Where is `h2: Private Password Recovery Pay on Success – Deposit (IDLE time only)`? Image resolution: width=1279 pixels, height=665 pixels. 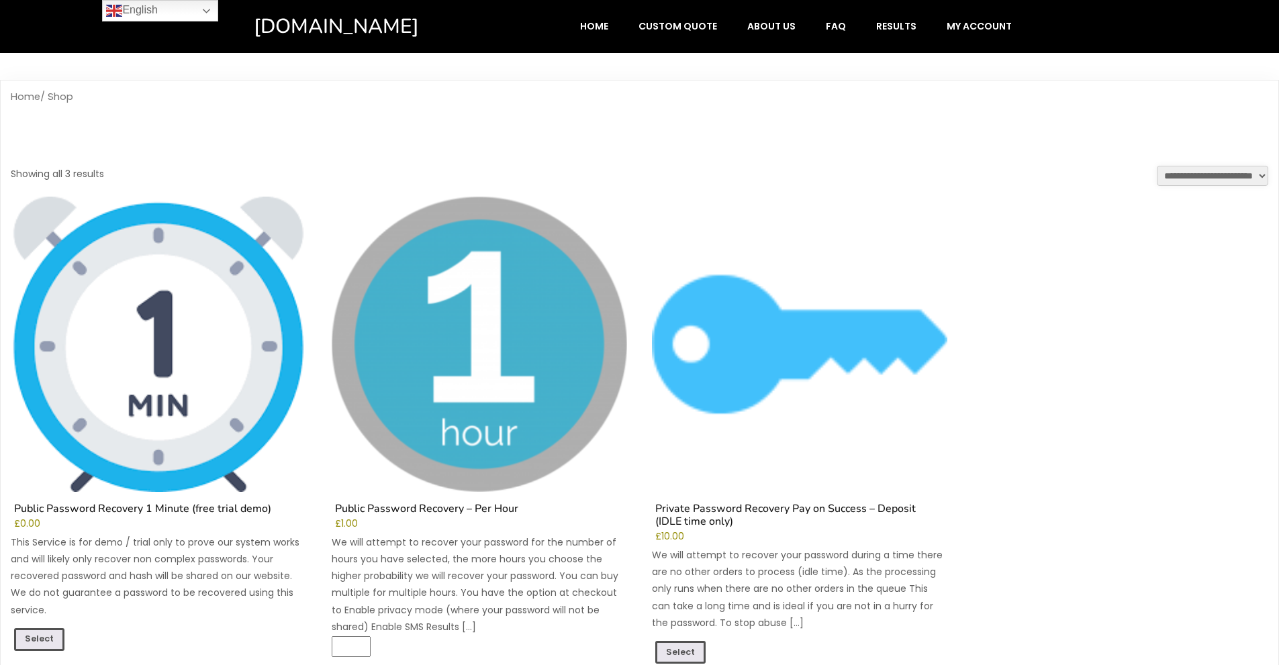
h2: Private Password Recovery Pay on Success – Deposit (IDLE time only) is located at coordinates (800, 517).